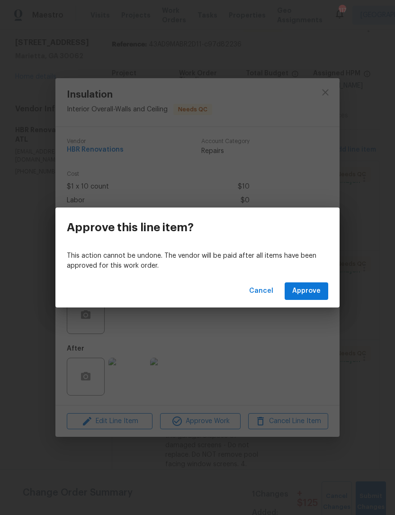  Describe the element at coordinates (130, 227) in the screenshot. I see `h3: Approve this line item?` at that location.